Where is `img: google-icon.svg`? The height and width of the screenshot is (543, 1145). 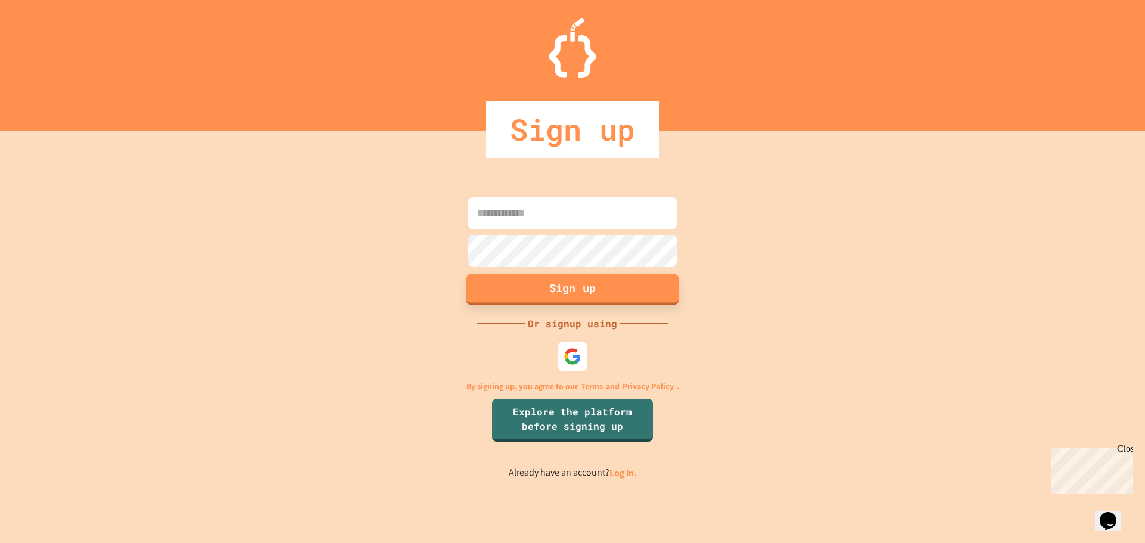
img: google-icon.svg is located at coordinates (573, 357).